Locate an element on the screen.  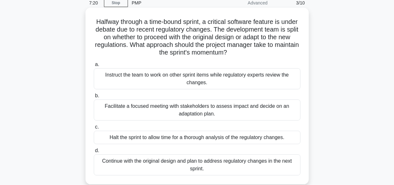
span: c. is located at coordinates (97, 127).